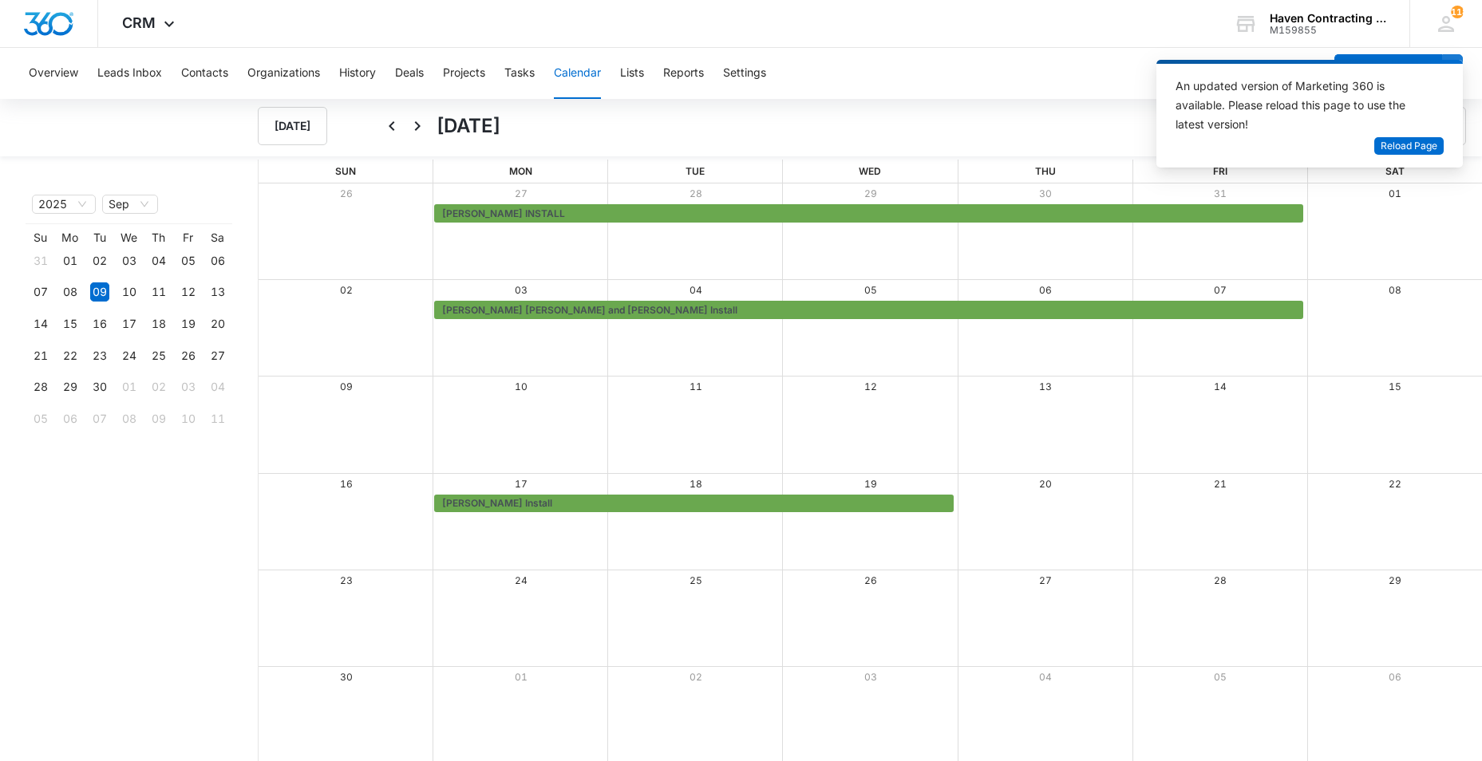 This screenshot has height=761, width=1482. What do you see at coordinates (745, 73) in the screenshot?
I see `button: Settings` at bounding box center [745, 73].